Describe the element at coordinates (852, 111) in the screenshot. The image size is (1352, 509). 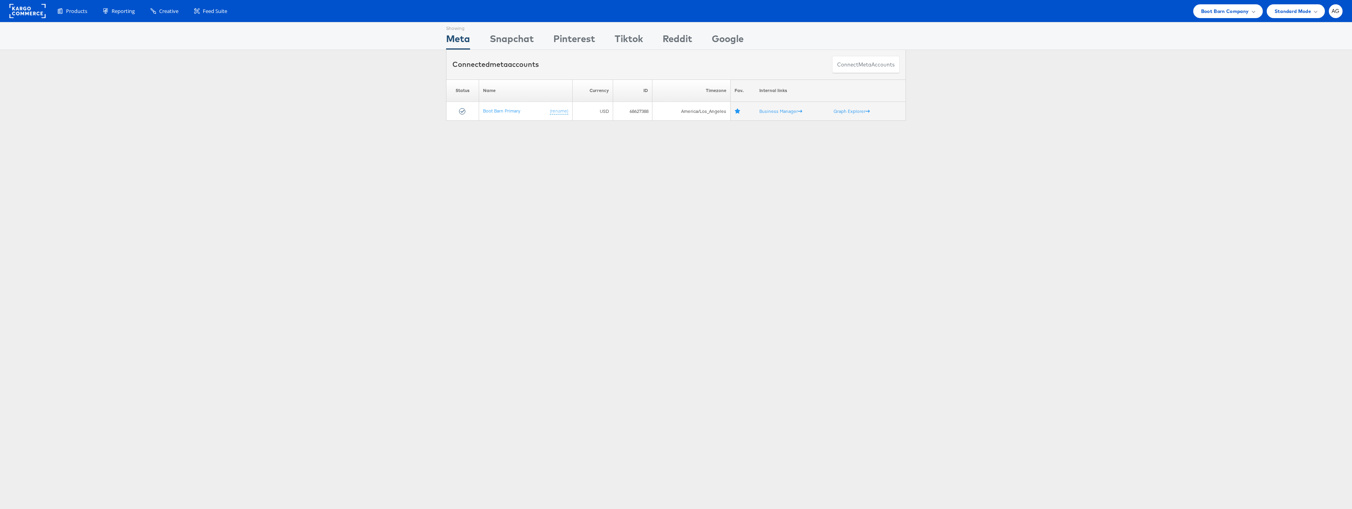
I see `a: Graph Explorer` at that location.